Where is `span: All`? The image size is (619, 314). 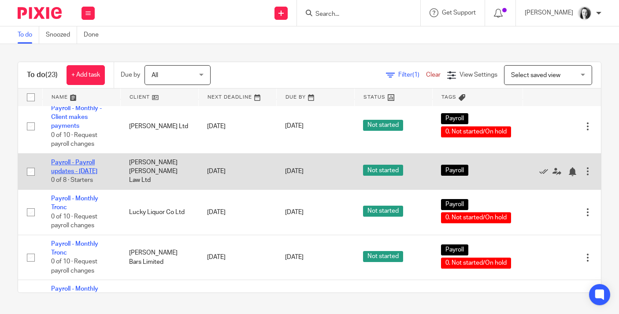
span: All is located at coordinates (155, 75).